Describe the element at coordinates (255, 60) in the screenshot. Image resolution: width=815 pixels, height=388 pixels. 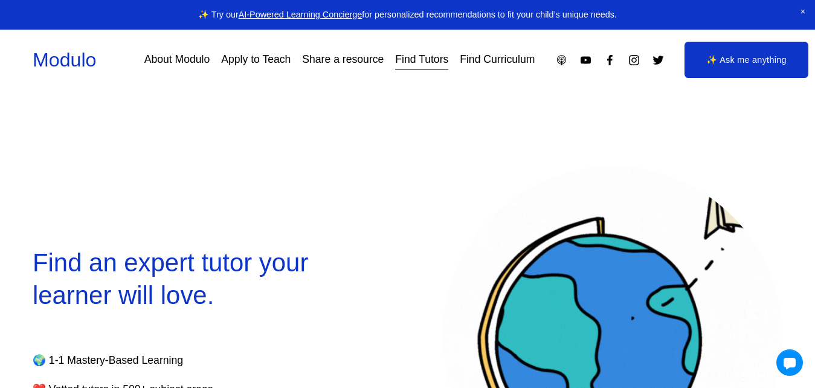
I see `a: Apply to Teach` at that location.